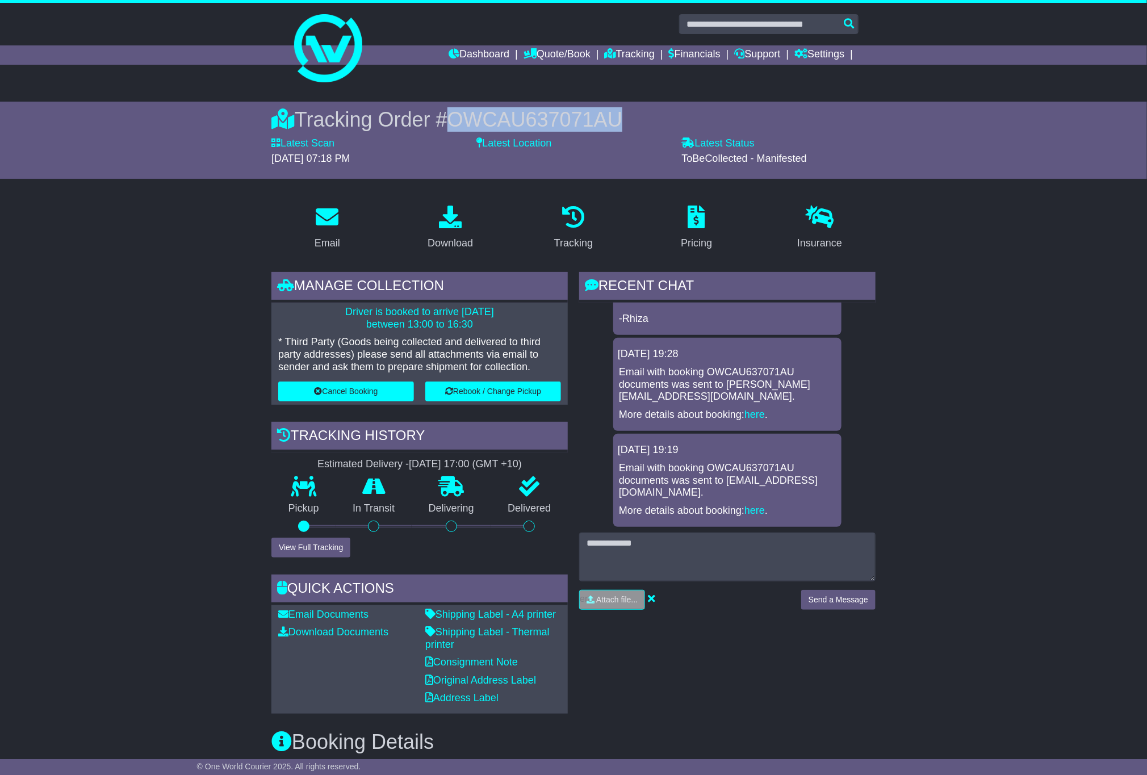 The image size is (1147, 775). What do you see at coordinates (574, 243) in the screenshot?
I see `div: Tracking` at bounding box center [574, 243].